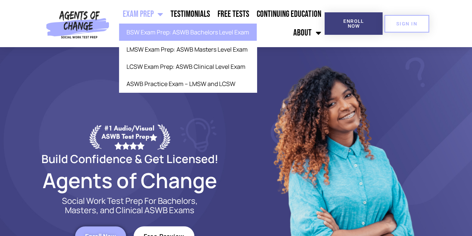  Describe the element at coordinates (130, 158) in the screenshot. I see `h2: Build Confidence & Get Licensed!` at that location.